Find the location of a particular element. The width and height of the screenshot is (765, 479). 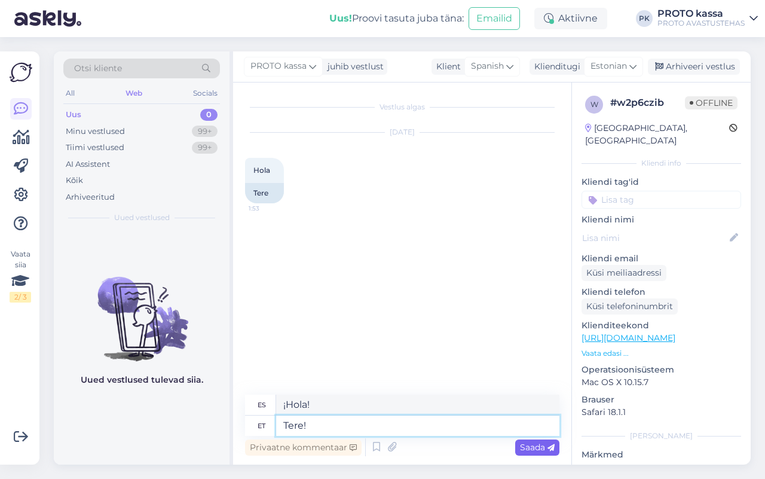

div: Arhiveeri vestlus is located at coordinates (694, 66).